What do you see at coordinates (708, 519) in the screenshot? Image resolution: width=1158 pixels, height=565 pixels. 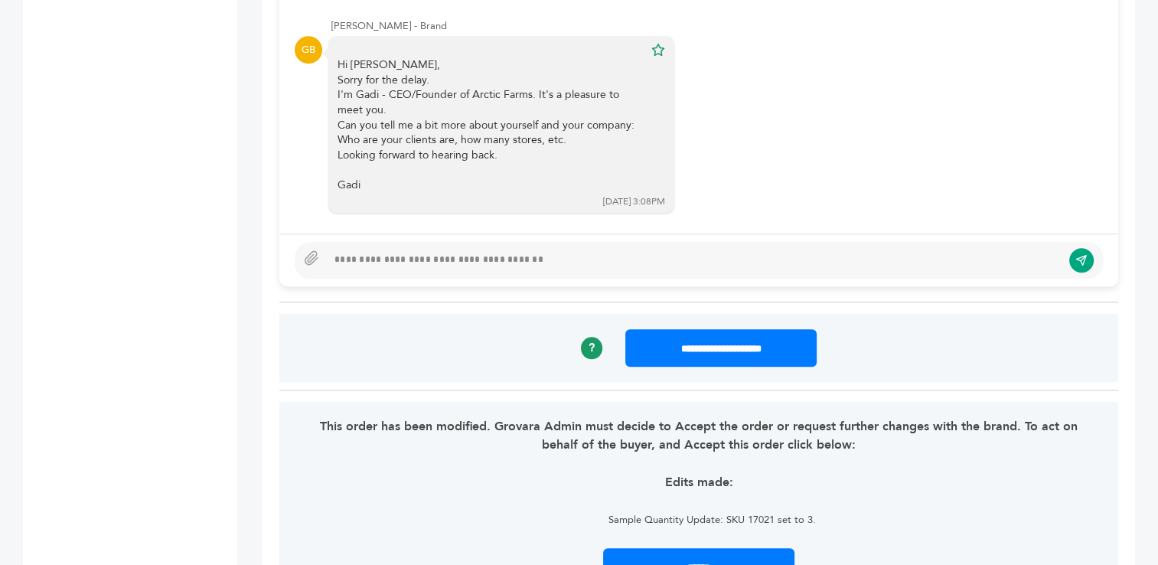 I see `li: Sample Quantity Update: SKU 17021 set to 3.` at bounding box center [708, 519].